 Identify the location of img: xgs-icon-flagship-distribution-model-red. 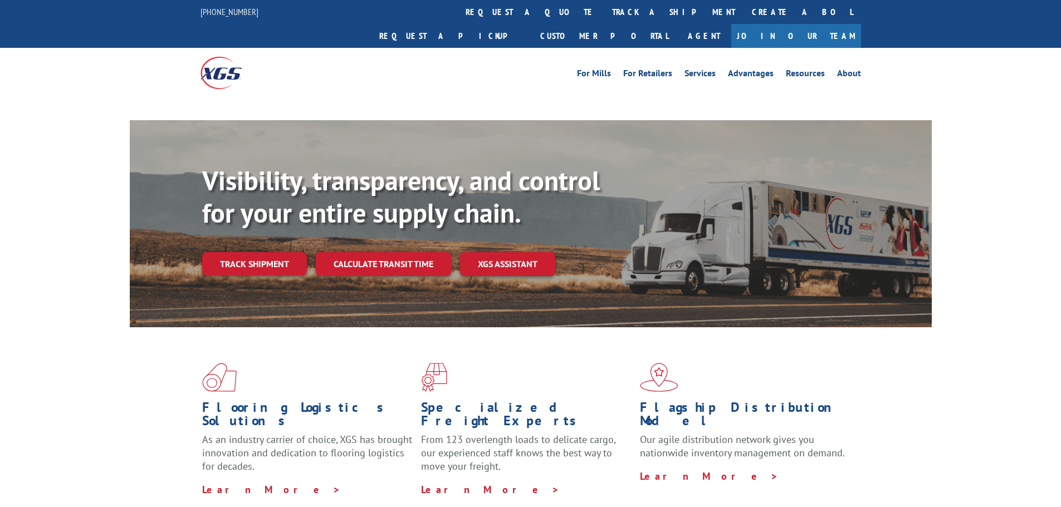
(659, 377).